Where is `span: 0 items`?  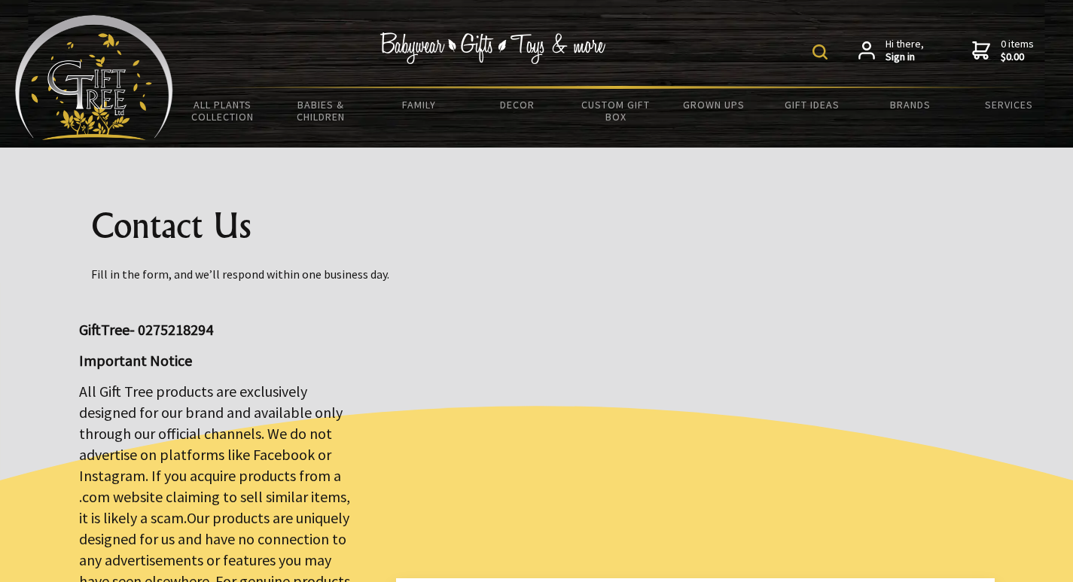 span: 0 items is located at coordinates (1017, 50).